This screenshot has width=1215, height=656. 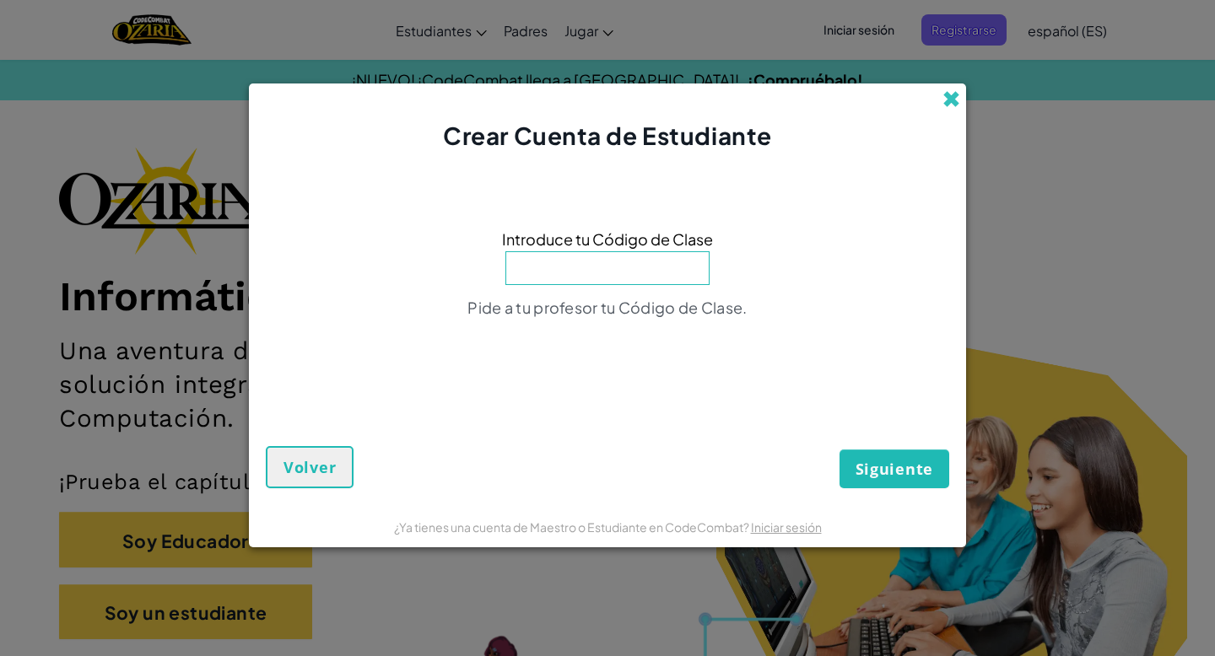 I want to click on button: Volver, so click(x=310, y=467).